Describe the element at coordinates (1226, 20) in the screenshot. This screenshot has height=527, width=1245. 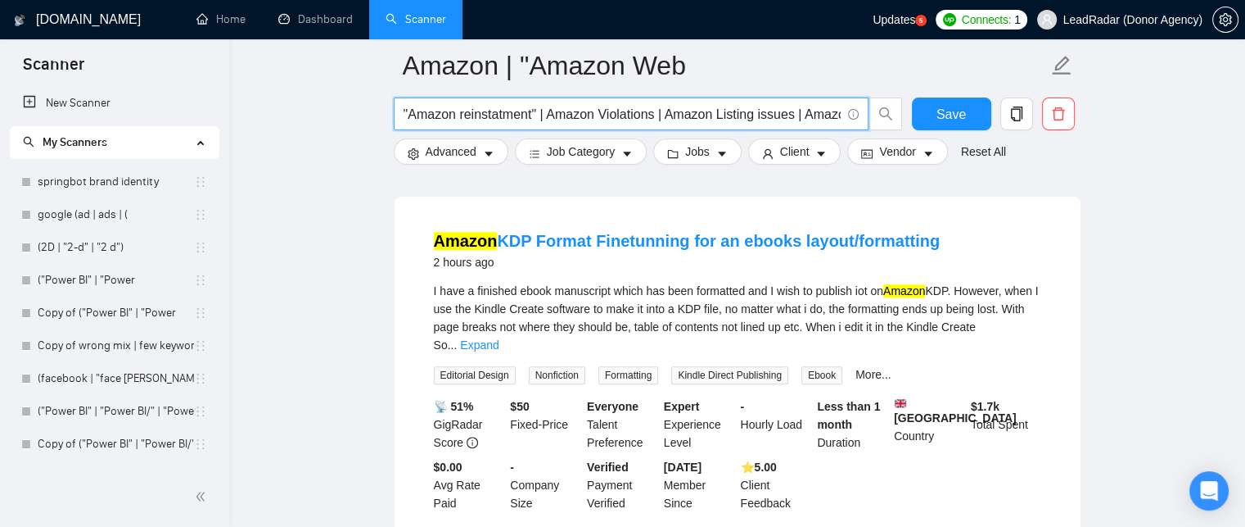
I see `button: setting` at that location.